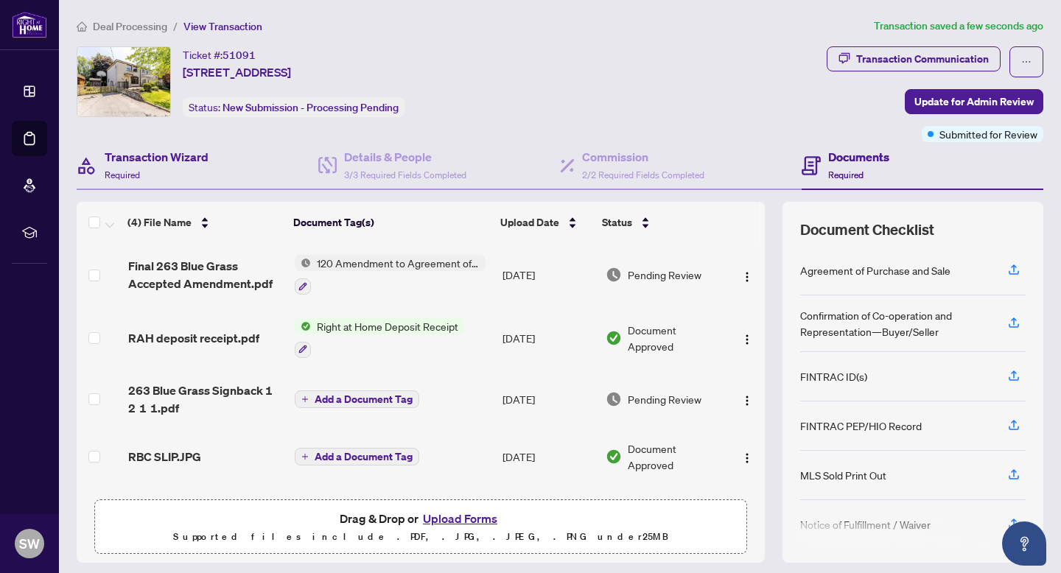 The height and width of the screenshot is (573, 1061). What do you see at coordinates (460, 519) in the screenshot?
I see `button: Upload Forms` at bounding box center [460, 519].